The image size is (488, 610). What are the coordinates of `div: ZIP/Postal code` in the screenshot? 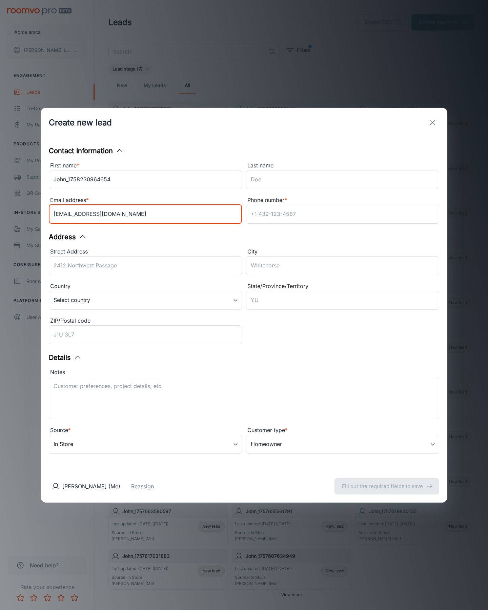 It's located at (145, 321).